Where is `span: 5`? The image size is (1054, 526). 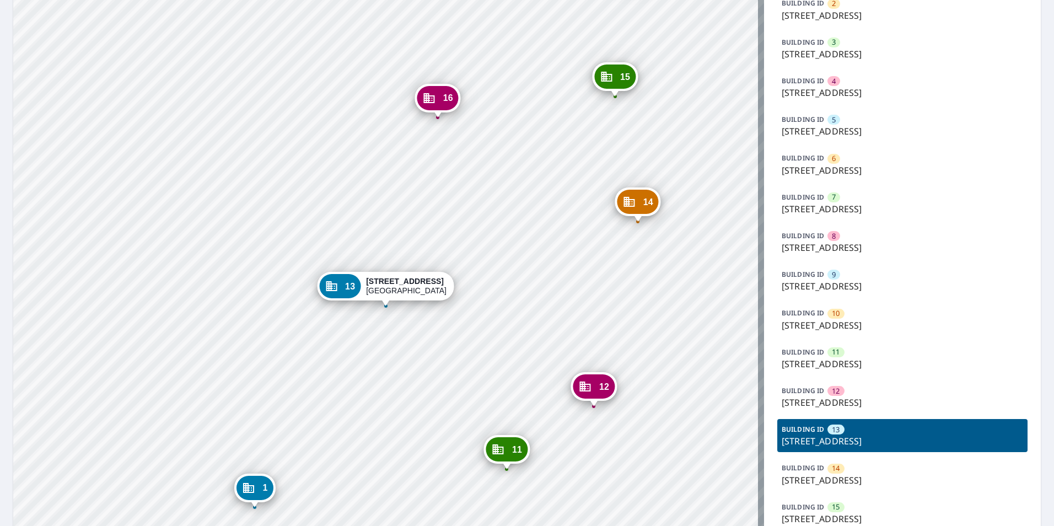
span: 5 is located at coordinates (834, 120).